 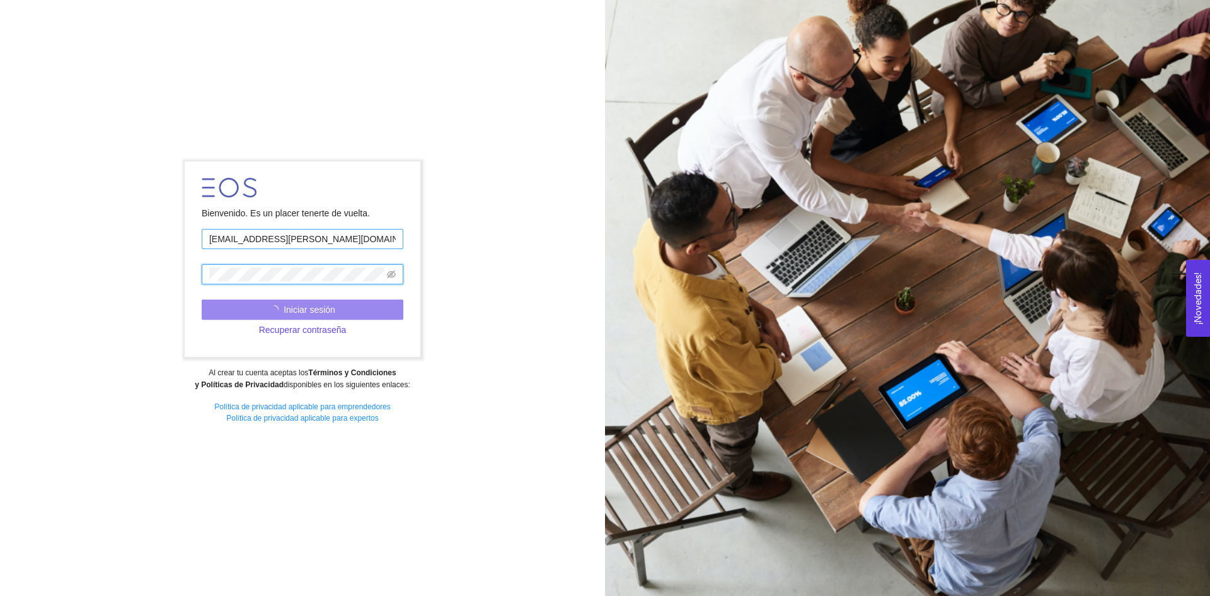 I want to click on a: Política de privacidad aplicable para expertos, so click(x=302, y=418).